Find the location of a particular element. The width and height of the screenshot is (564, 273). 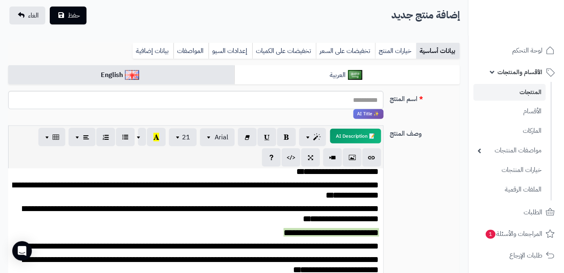

span: انقر لاستخدام رفيقك الذكي is located at coordinates (368, 114).